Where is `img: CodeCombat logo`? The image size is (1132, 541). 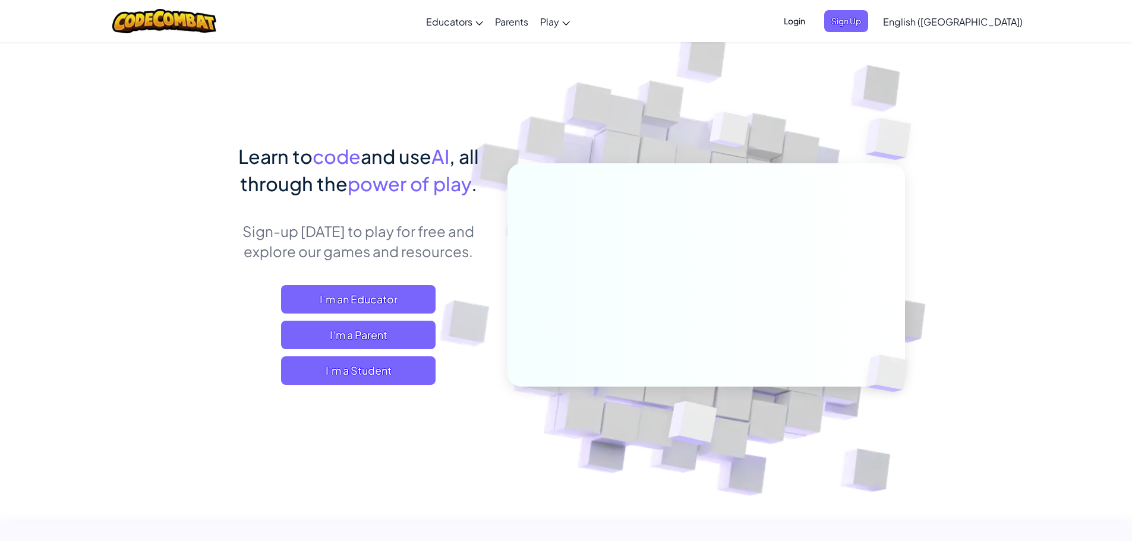 img: CodeCombat logo is located at coordinates (164, 21).